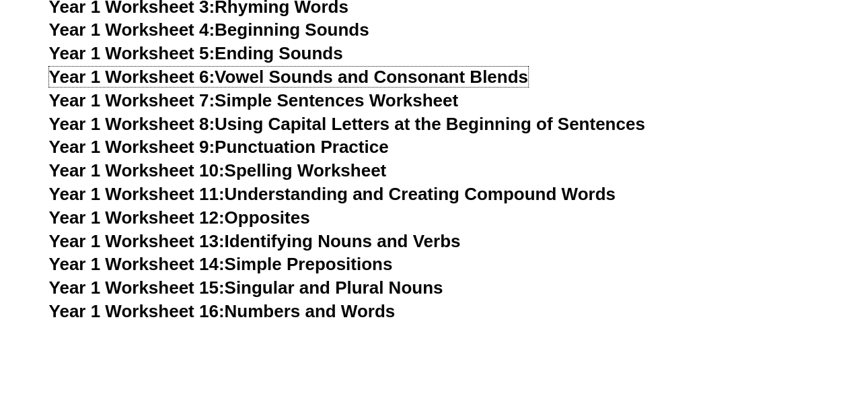 The image size is (851, 394). What do you see at coordinates (132, 147) in the screenshot?
I see `span: Year 1 Worksheet 9:` at bounding box center [132, 147].